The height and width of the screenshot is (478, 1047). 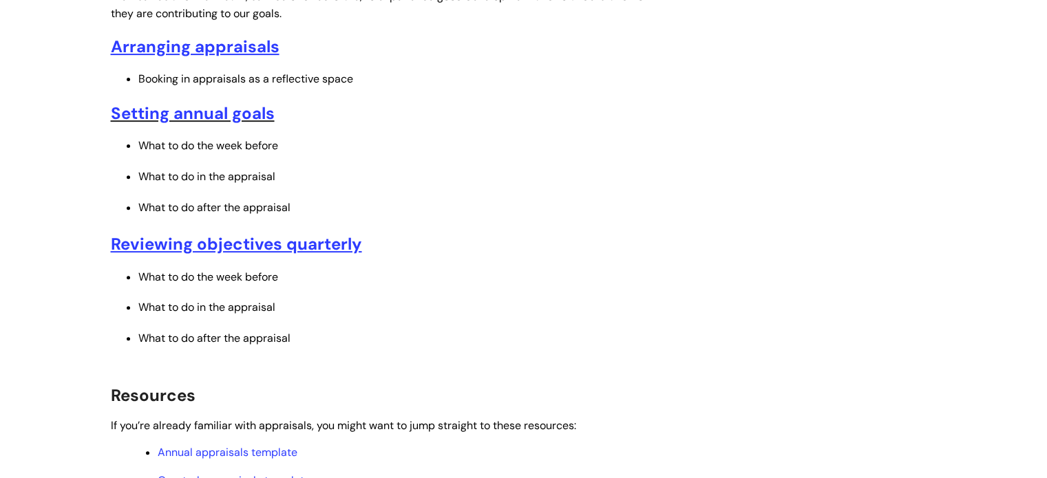 What do you see at coordinates (236, 244) in the screenshot?
I see `u: Reviewing objectives quarterly` at bounding box center [236, 244].